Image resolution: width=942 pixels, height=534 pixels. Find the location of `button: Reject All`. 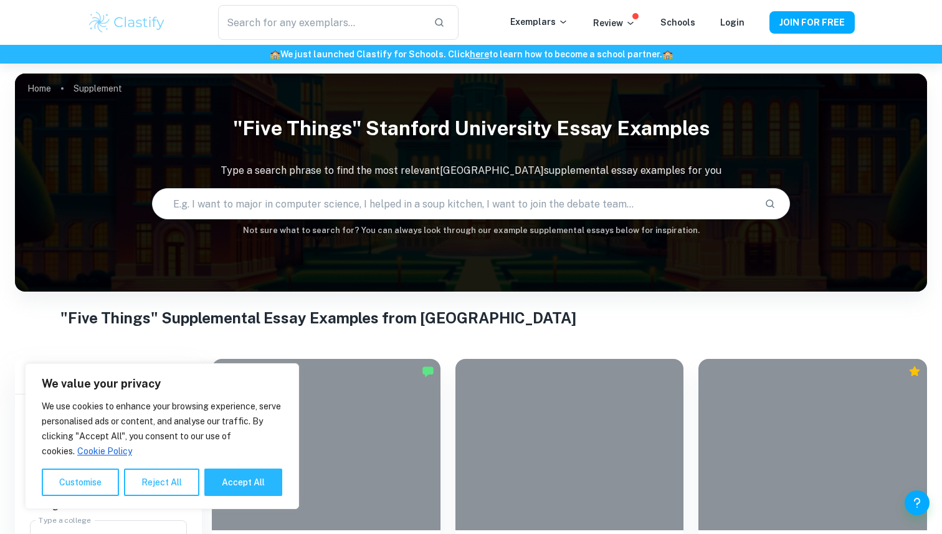

button: Reject All is located at coordinates (161, 482).